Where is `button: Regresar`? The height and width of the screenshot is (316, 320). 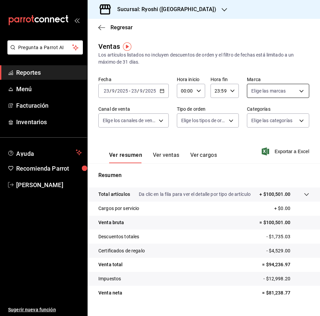
button: Regresar is located at coordinates (115, 27).